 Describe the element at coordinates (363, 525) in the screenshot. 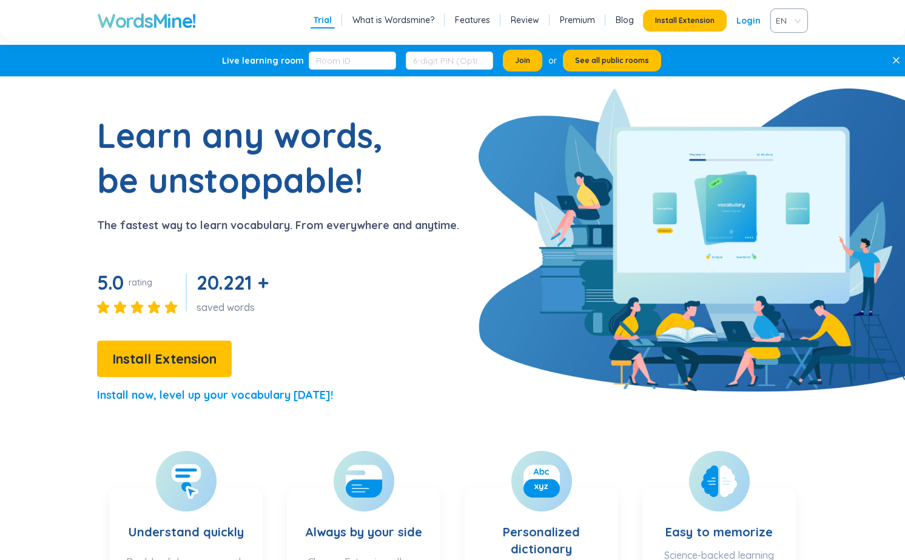

I see `h3: Always by your side` at that location.